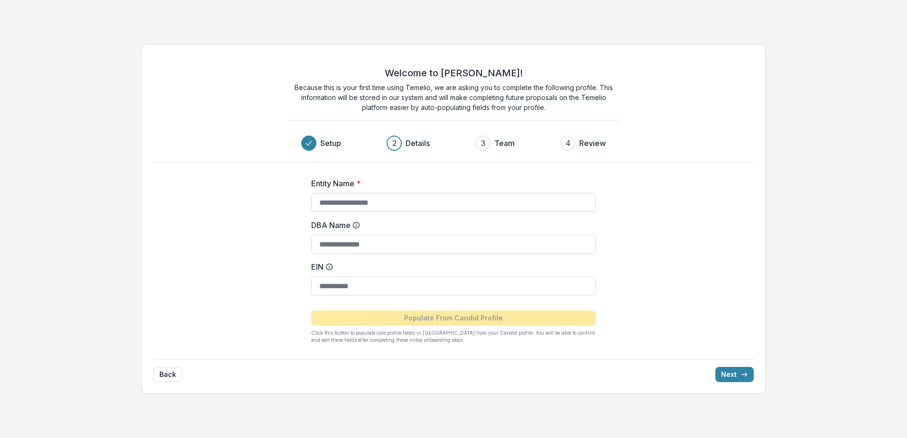 This screenshot has width=907, height=438. I want to click on h3: Details, so click(418, 143).